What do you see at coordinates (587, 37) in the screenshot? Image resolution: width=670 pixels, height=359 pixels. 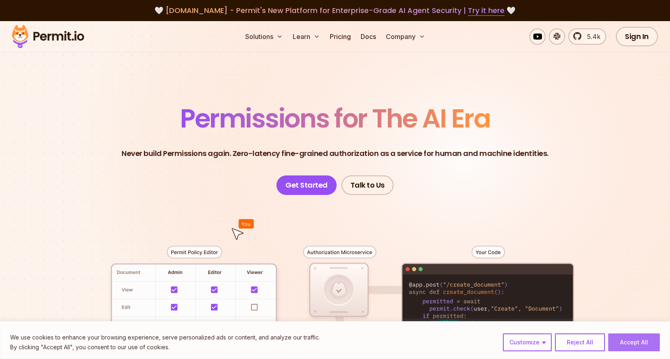 I see `a: 5.4k` at bounding box center [587, 37].